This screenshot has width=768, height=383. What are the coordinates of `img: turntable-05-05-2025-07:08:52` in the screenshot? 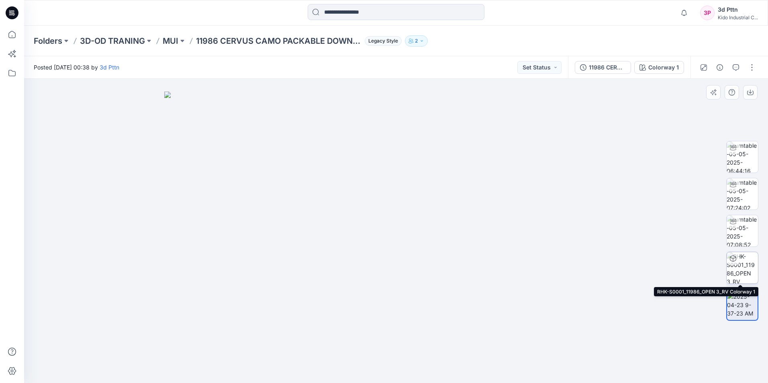 It's located at (742, 231).